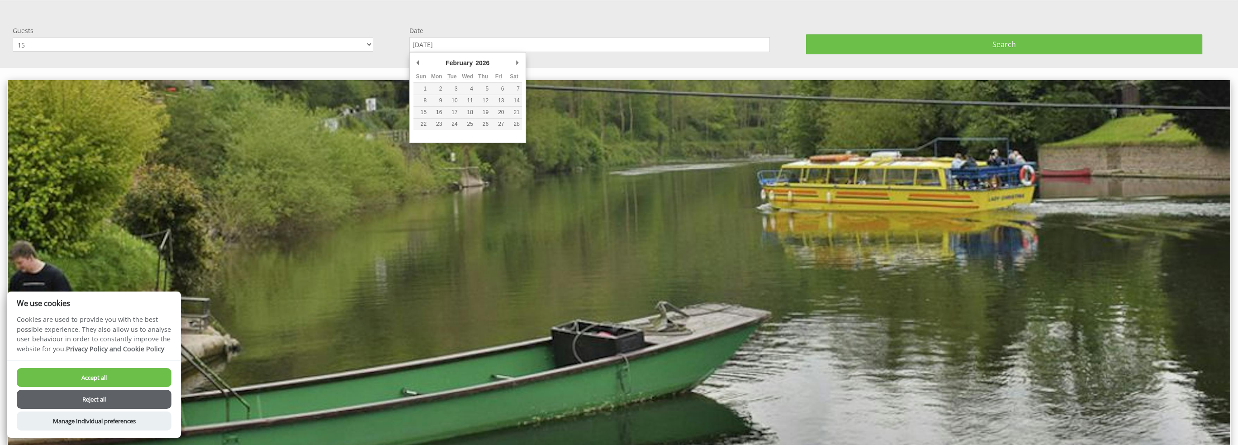 Image resolution: width=1238 pixels, height=445 pixels. What do you see at coordinates (514, 112) in the screenshot?
I see `button: 21` at bounding box center [514, 112].